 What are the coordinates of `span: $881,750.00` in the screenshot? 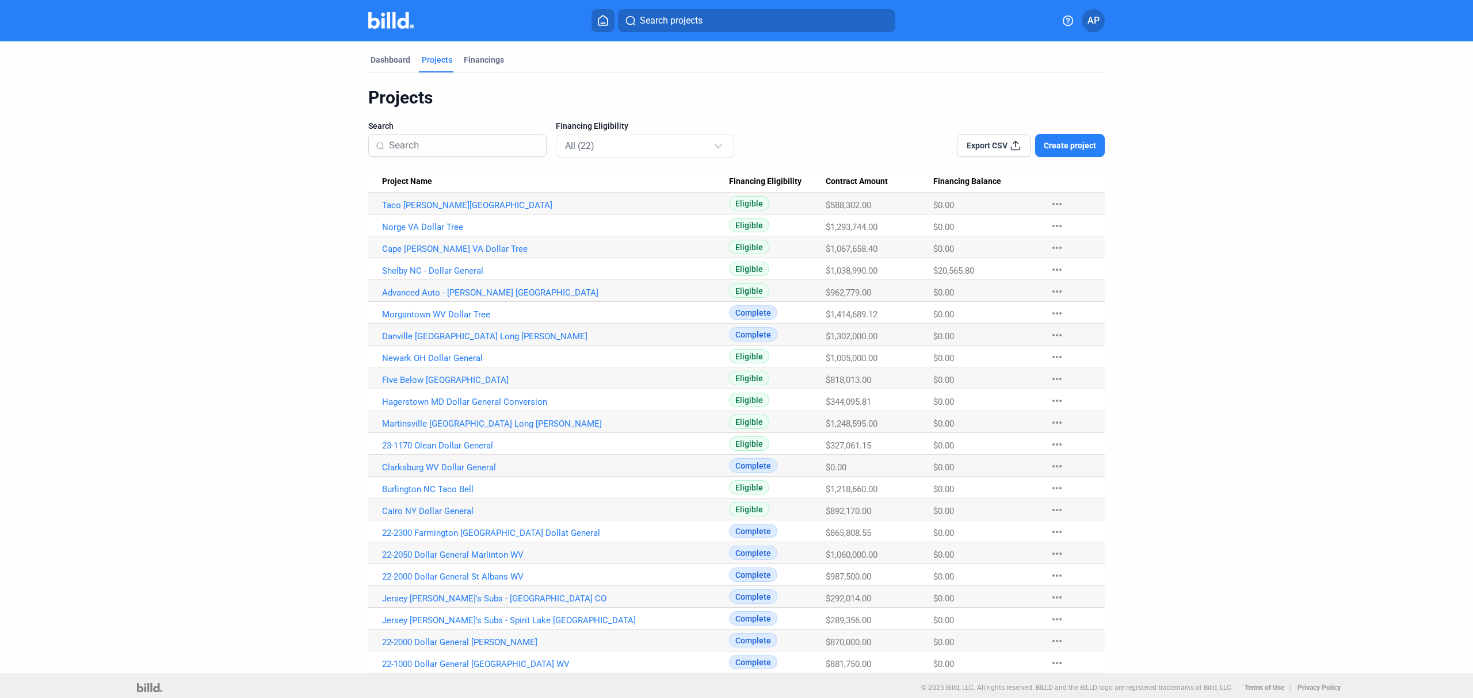 It's located at (848, 665).